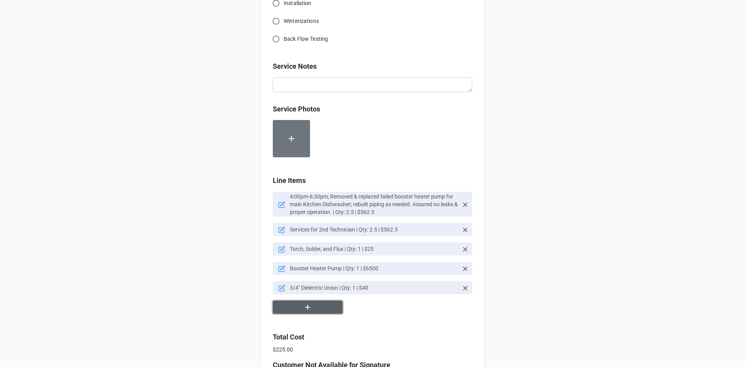  I want to click on label: Line Items, so click(289, 180).